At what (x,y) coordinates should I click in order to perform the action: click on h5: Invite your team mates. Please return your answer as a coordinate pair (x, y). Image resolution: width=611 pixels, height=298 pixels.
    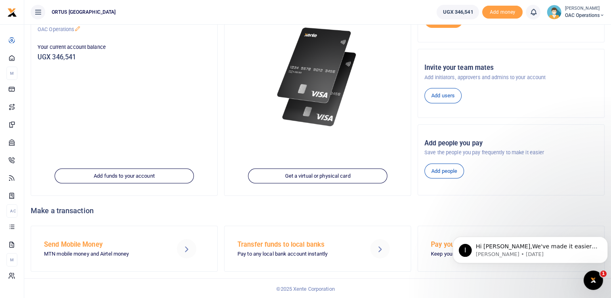
    Looking at the image, I should click on (511, 68).